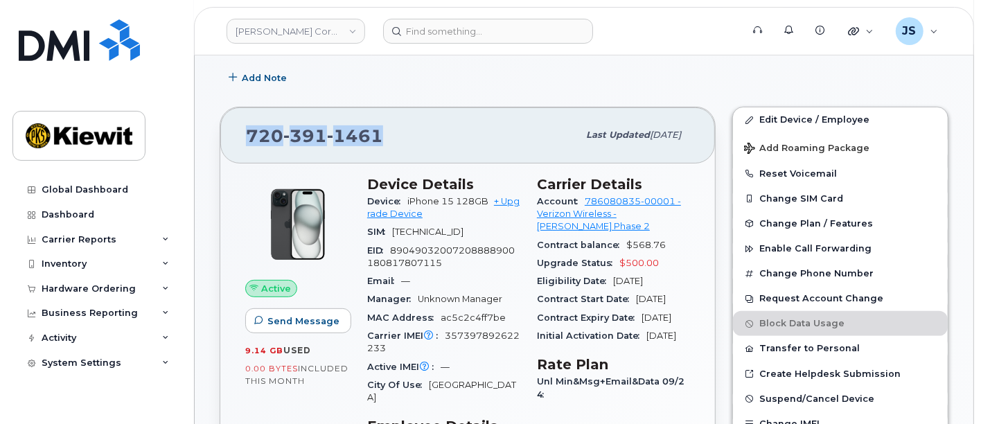 The height and width of the screenshot is (424, 981). Describe the element at coordinates (384, 281) in the screenshot. I see `span: Email` at that location.